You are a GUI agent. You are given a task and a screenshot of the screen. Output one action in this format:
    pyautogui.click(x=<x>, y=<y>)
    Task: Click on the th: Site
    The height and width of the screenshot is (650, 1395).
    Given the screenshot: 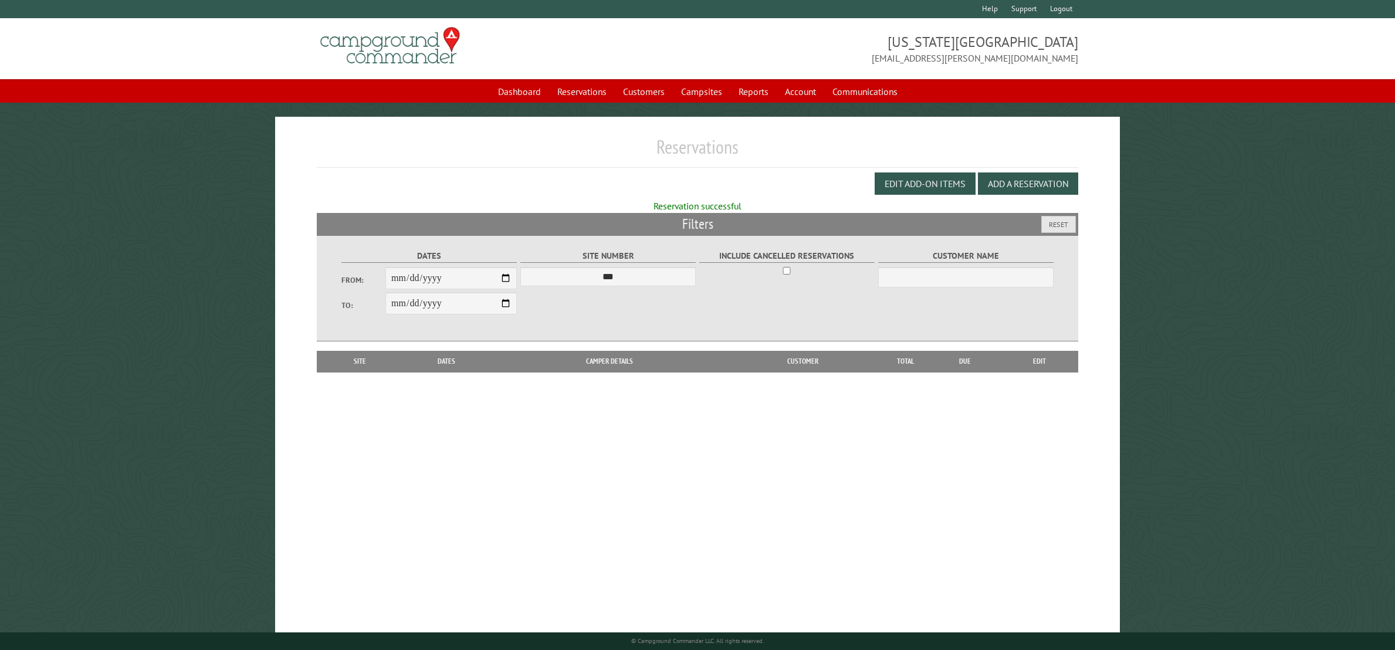 What is the action you would take?
    pyautogui.click(x=360, y=361)
    